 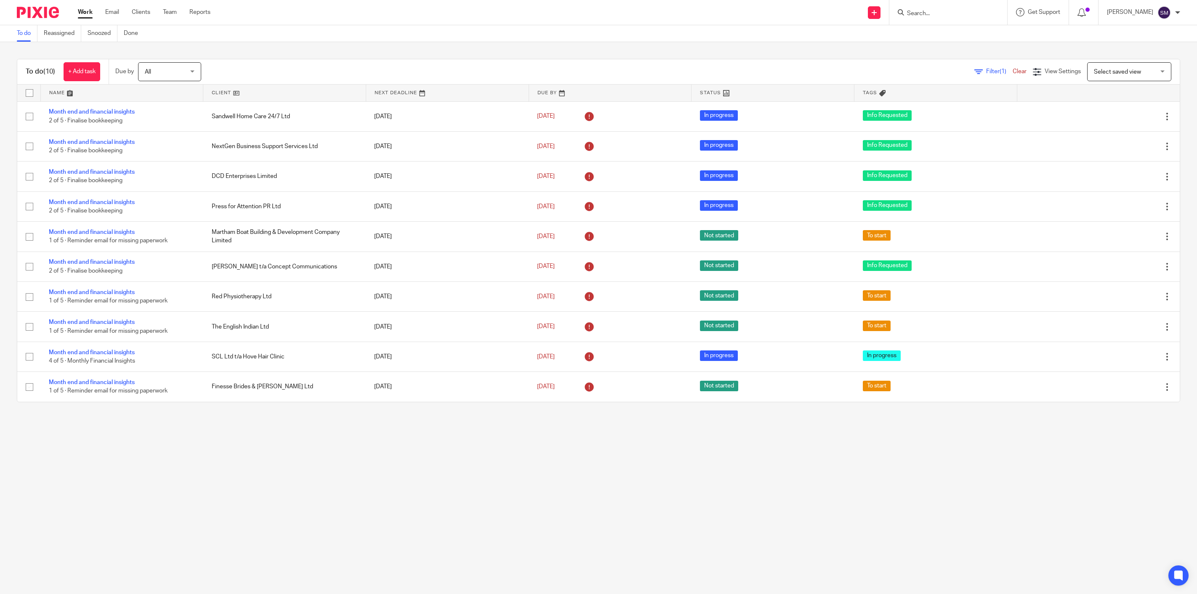 I want to click on a: Snoozed, so click(x=102, y=33).